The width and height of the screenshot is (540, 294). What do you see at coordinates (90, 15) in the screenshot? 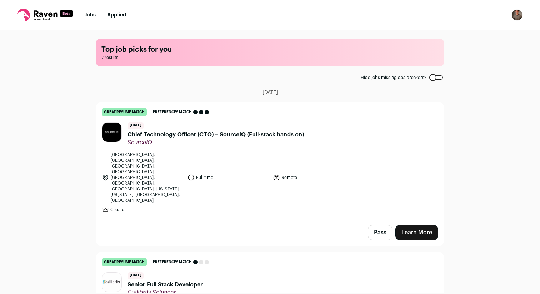
I see `a: Jobs` at bounding box center [90, 15].